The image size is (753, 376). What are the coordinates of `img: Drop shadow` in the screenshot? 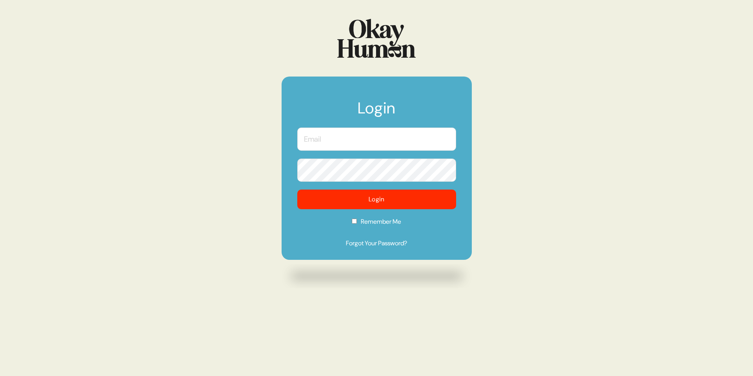 It's located at (376, 276).